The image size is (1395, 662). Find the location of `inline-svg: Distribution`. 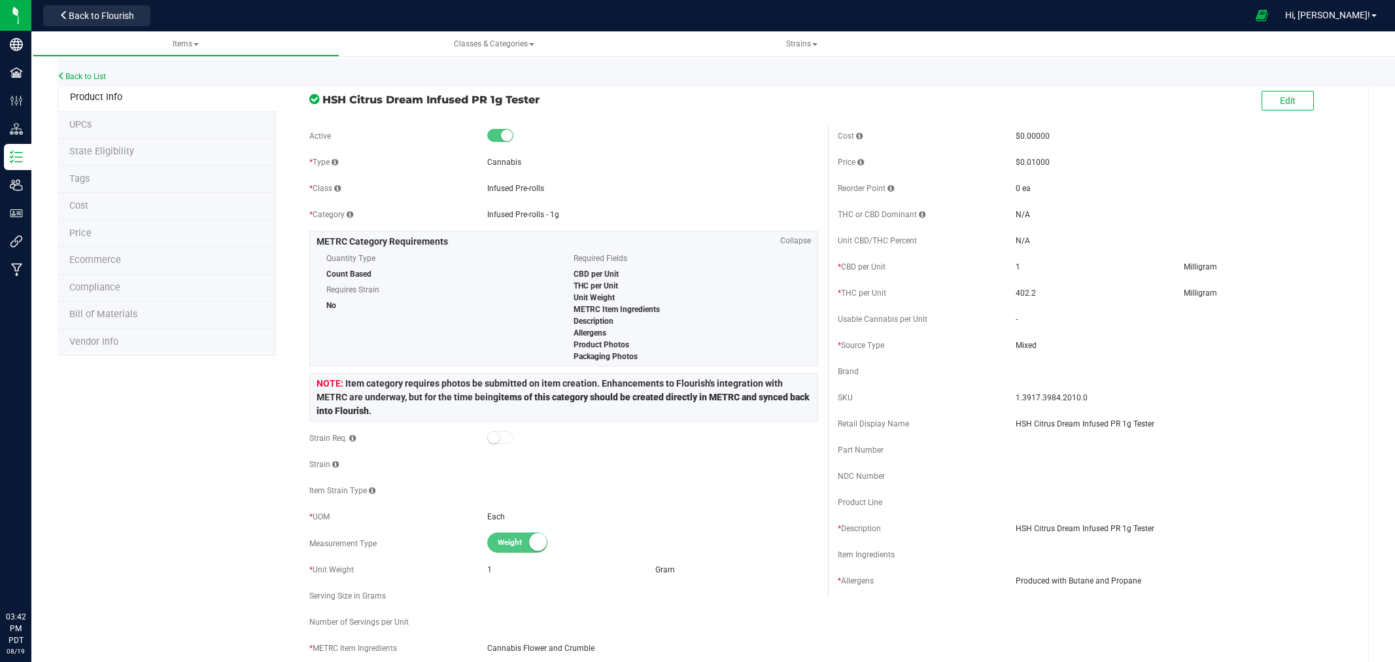

inline-svg: Distribution is located at coordinates (16, 129).